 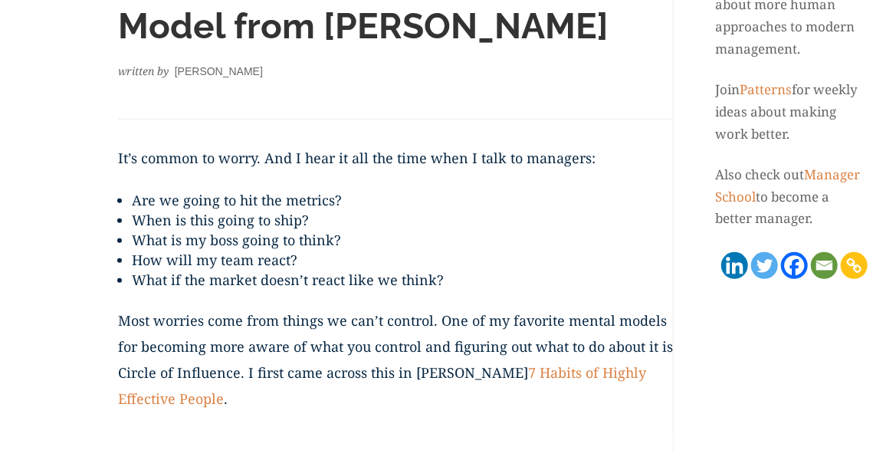 What do you see at coordinates (794, 265) in the screenshot?
I see `a: Facebook` at bounding box center [794, 265].